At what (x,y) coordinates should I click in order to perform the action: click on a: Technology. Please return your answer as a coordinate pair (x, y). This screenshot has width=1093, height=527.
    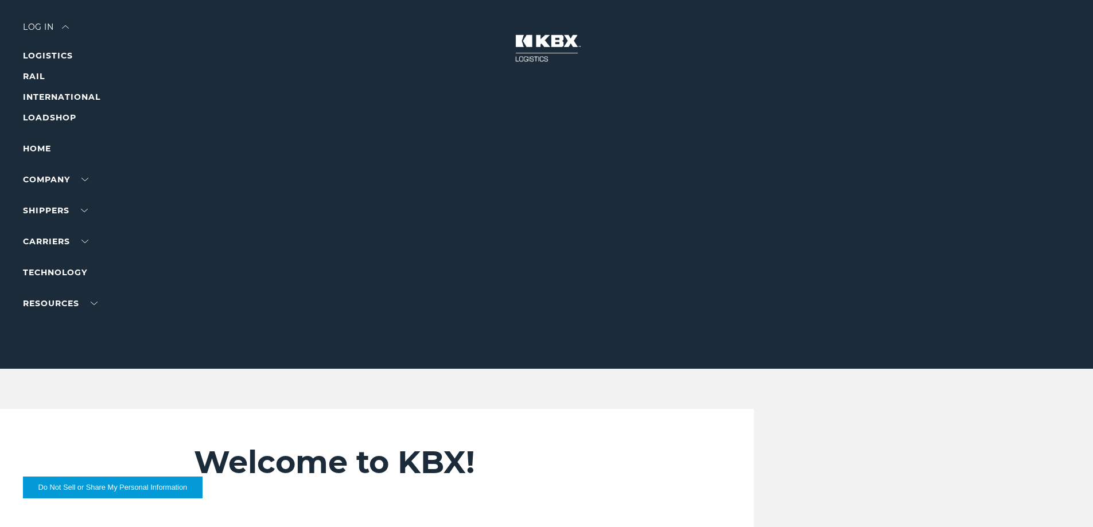
    Looking at the image, I should click on (55, 273).